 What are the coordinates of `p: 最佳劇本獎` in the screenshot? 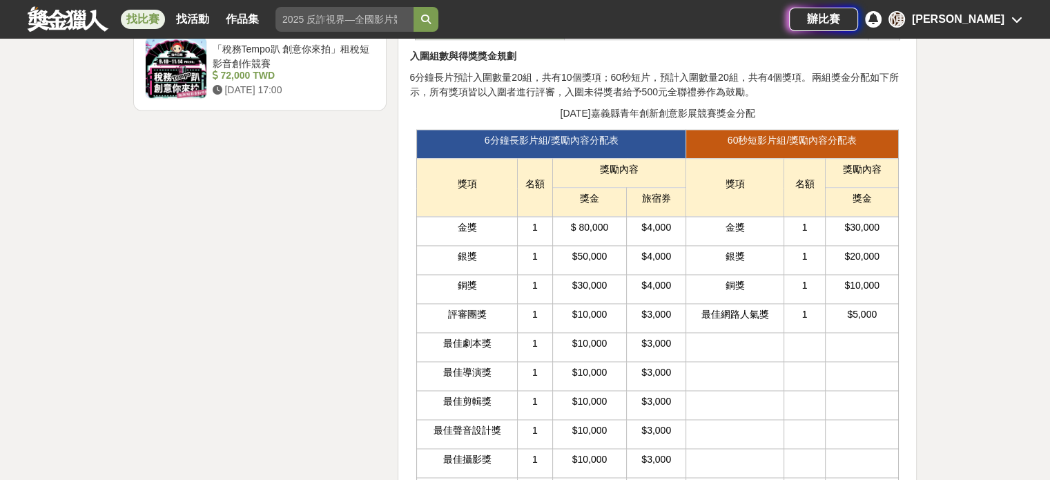 It's located at (467, 343).